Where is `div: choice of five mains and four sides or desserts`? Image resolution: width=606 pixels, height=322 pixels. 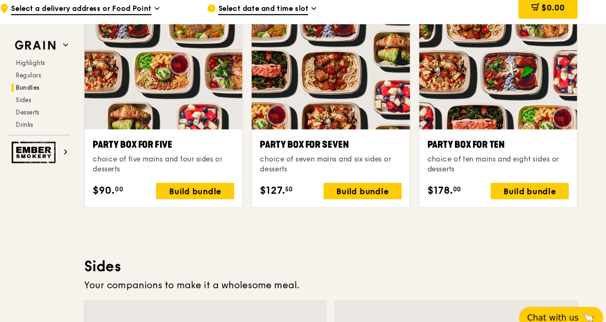
div: choice of five mains and four sides or desserts is located at coordinates (188, 158).